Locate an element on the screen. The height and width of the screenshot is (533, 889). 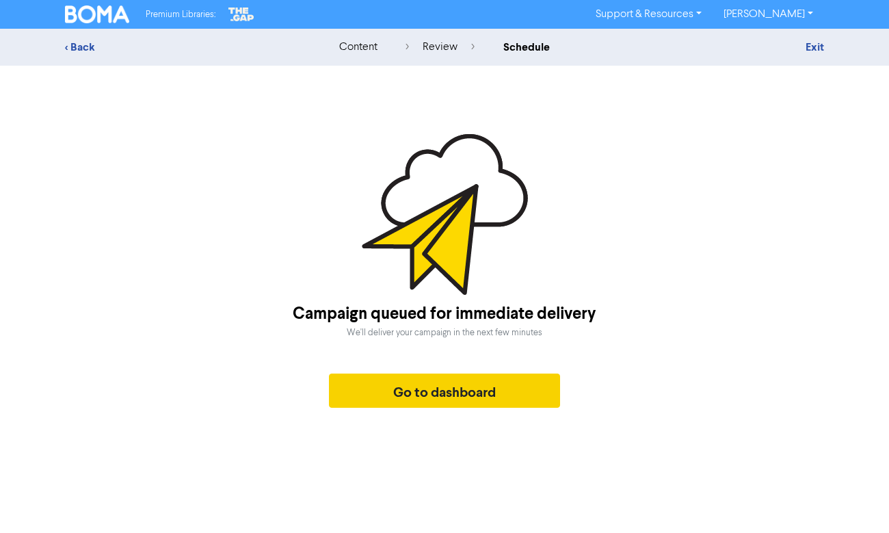
div: content is located at coordinates (358, 47).